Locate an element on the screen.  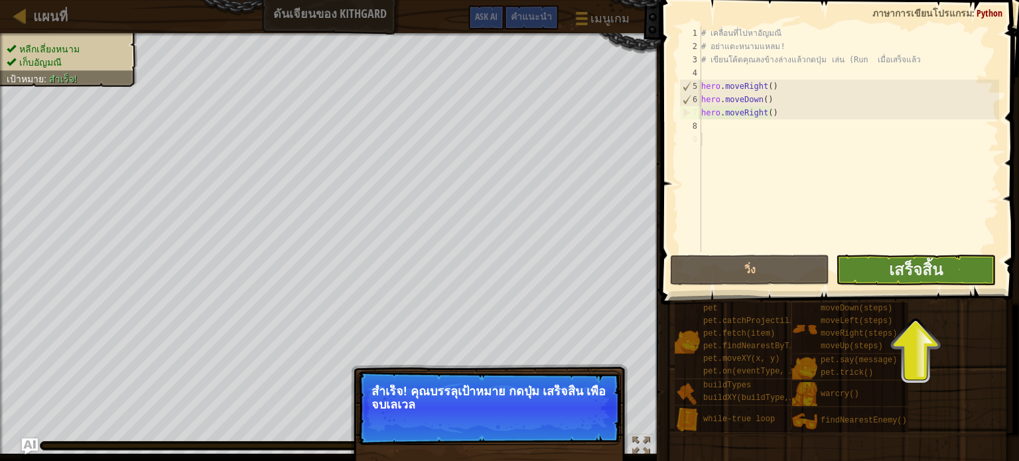
span: while-true loop is located at coordinates (739, 419).